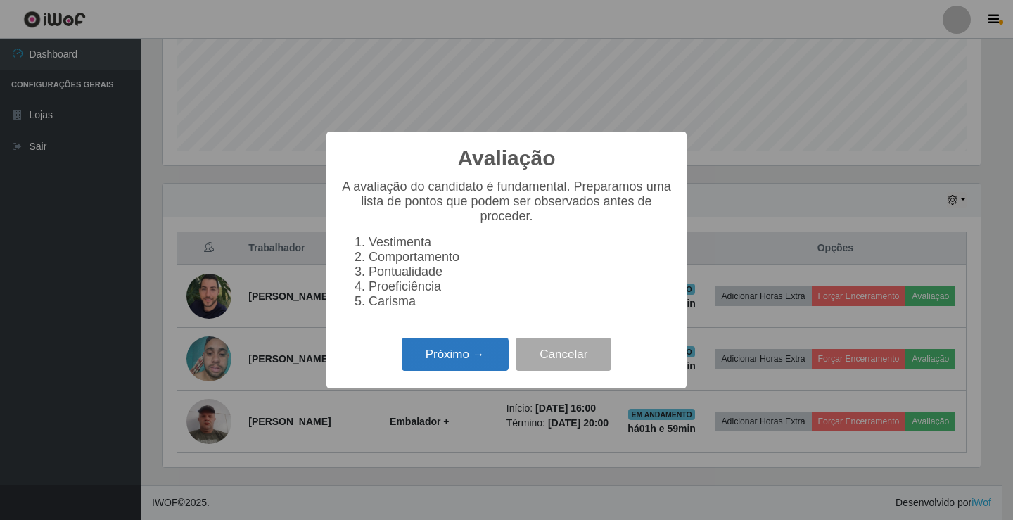 The width and height of the screenshot is (1013, 520). Describe the element at coordinates (506, 158) in the screenshot. I see `h2: Avaliação` at that location.